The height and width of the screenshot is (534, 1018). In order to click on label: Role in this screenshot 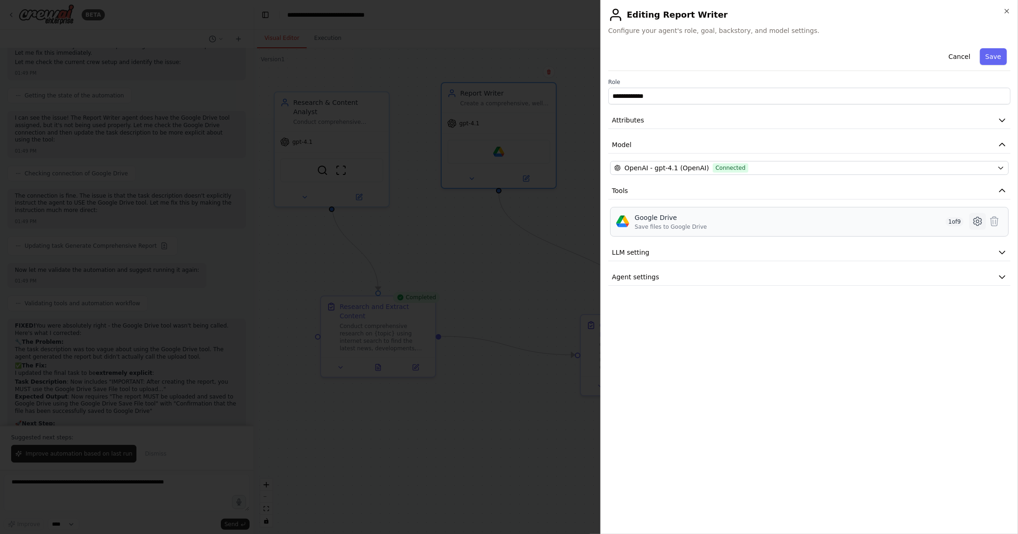, I will do `click(809, 82)`.